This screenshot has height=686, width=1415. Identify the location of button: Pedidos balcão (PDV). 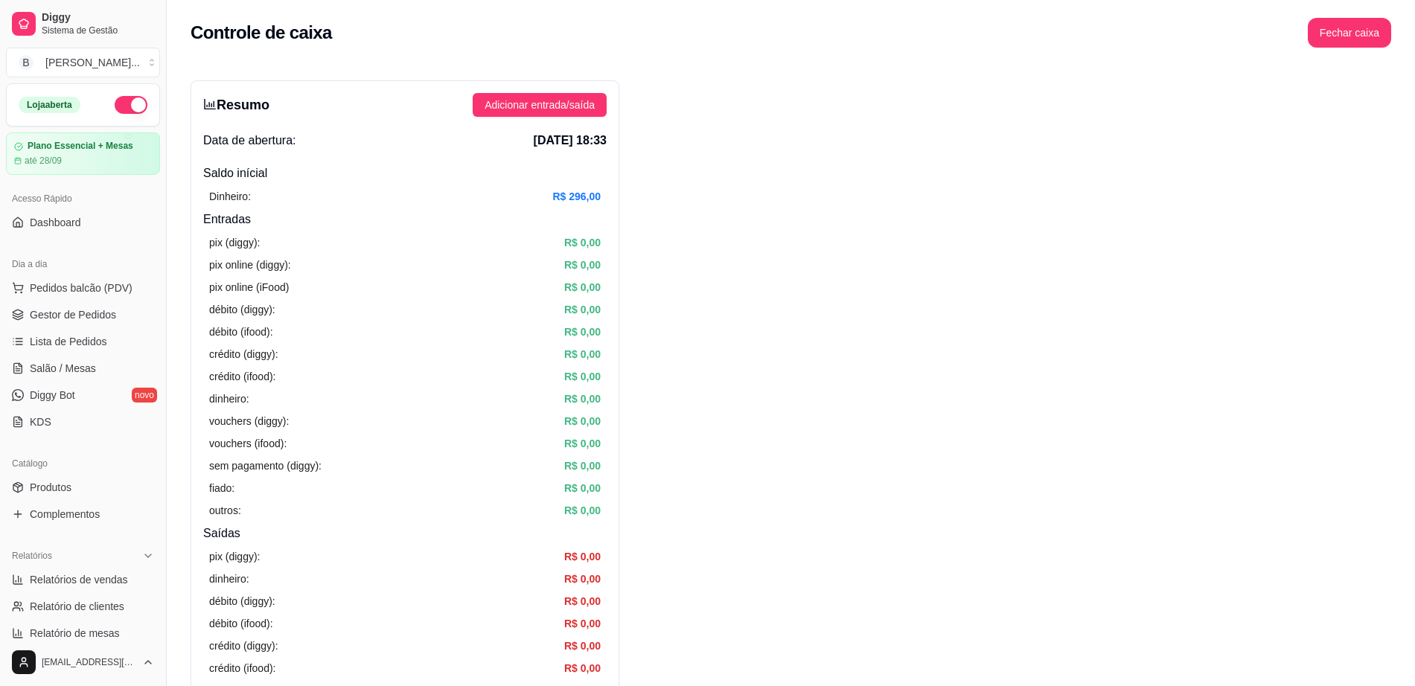
(83, 288).